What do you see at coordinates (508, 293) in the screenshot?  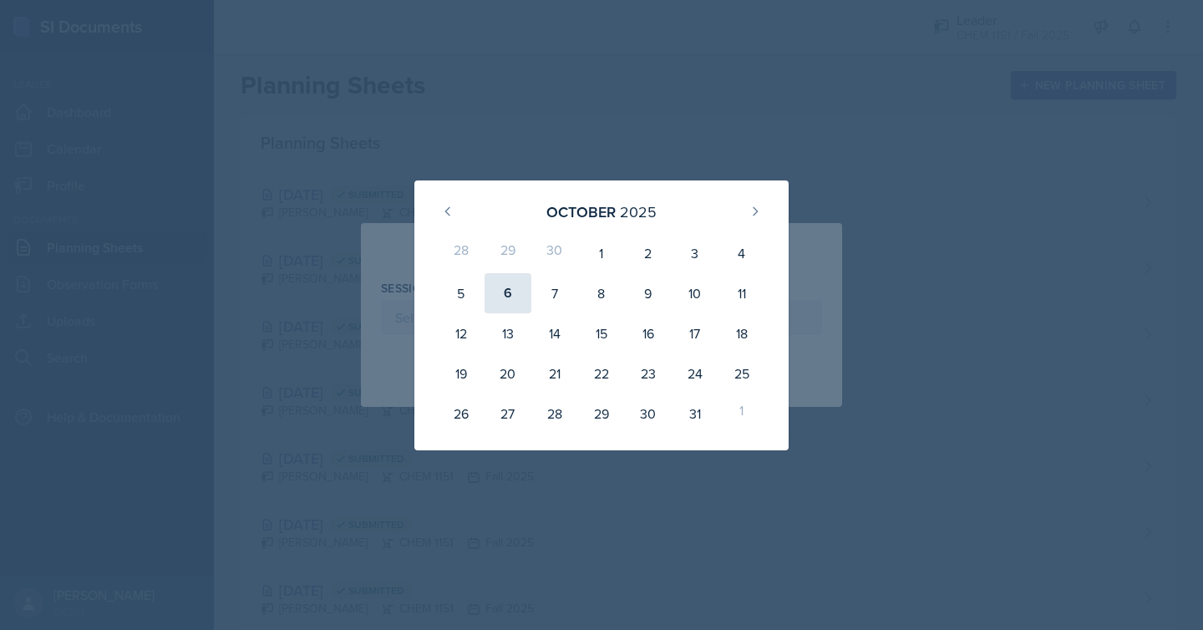 I see `div: 6` at bounding box center [508, 293].